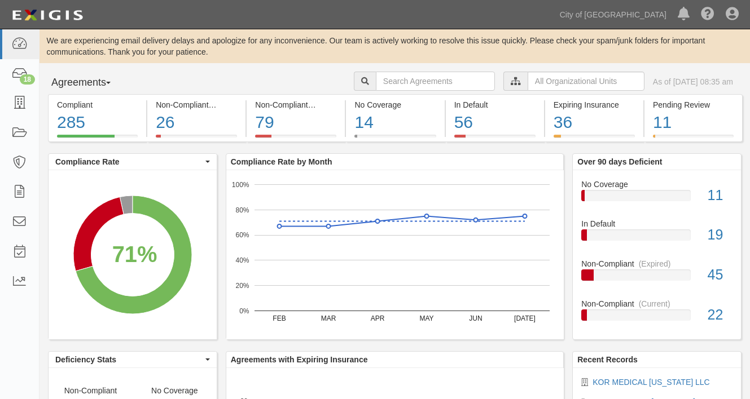 The width and height of the screenshot is (750, 399). What do you see at coordinates (594, 139) in the screenshot?
I see `a: Expiring Insurance36` at bounding box center [594, 139].